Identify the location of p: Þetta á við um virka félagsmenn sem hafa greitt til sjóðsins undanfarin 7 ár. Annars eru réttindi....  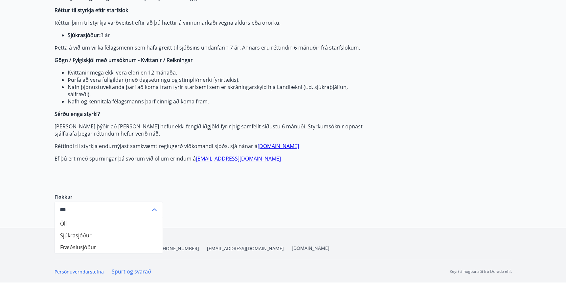
(210, 48).